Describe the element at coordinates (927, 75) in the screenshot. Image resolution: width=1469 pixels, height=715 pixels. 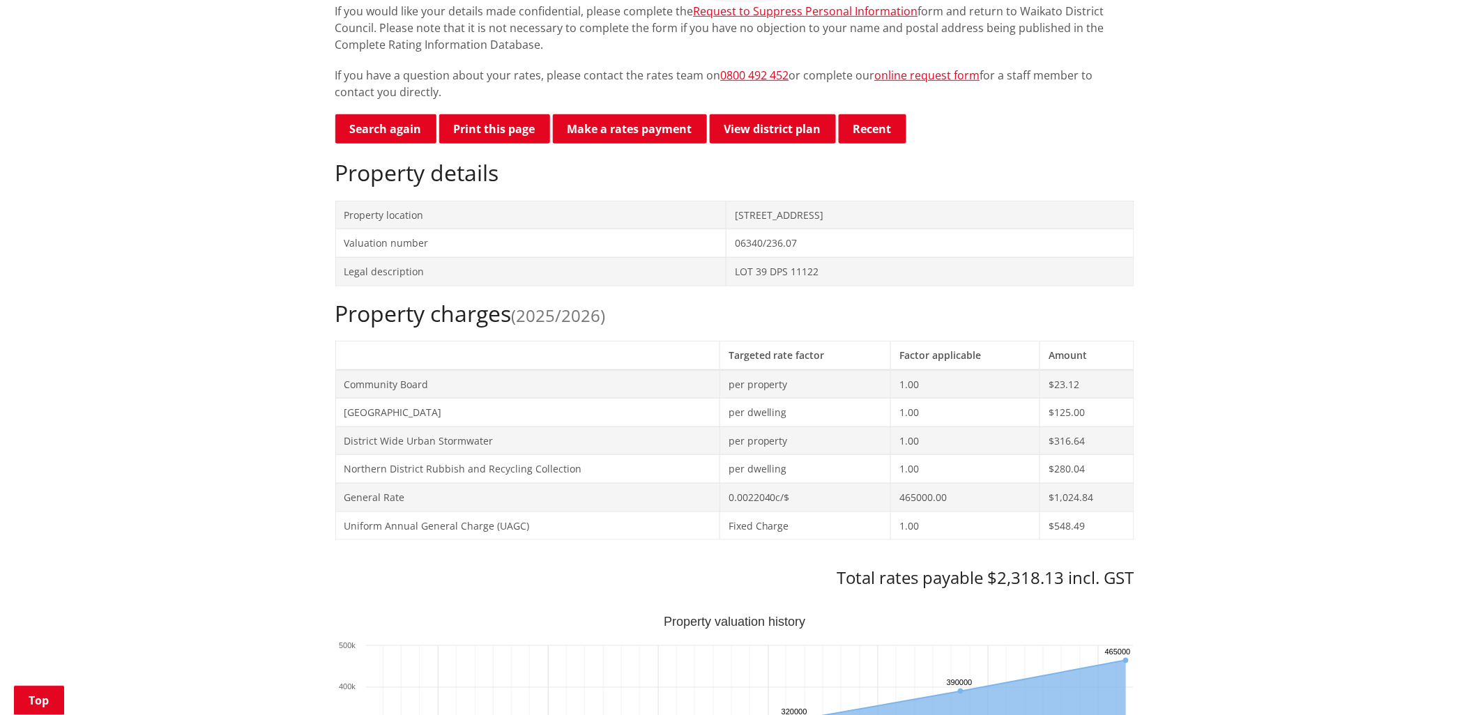
I see `a: online request form` at that location.